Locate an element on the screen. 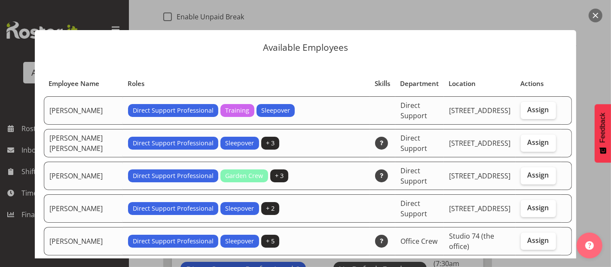 This screenshot has width=611, height=267. span: Feedback is located at coordinates (603, 128).